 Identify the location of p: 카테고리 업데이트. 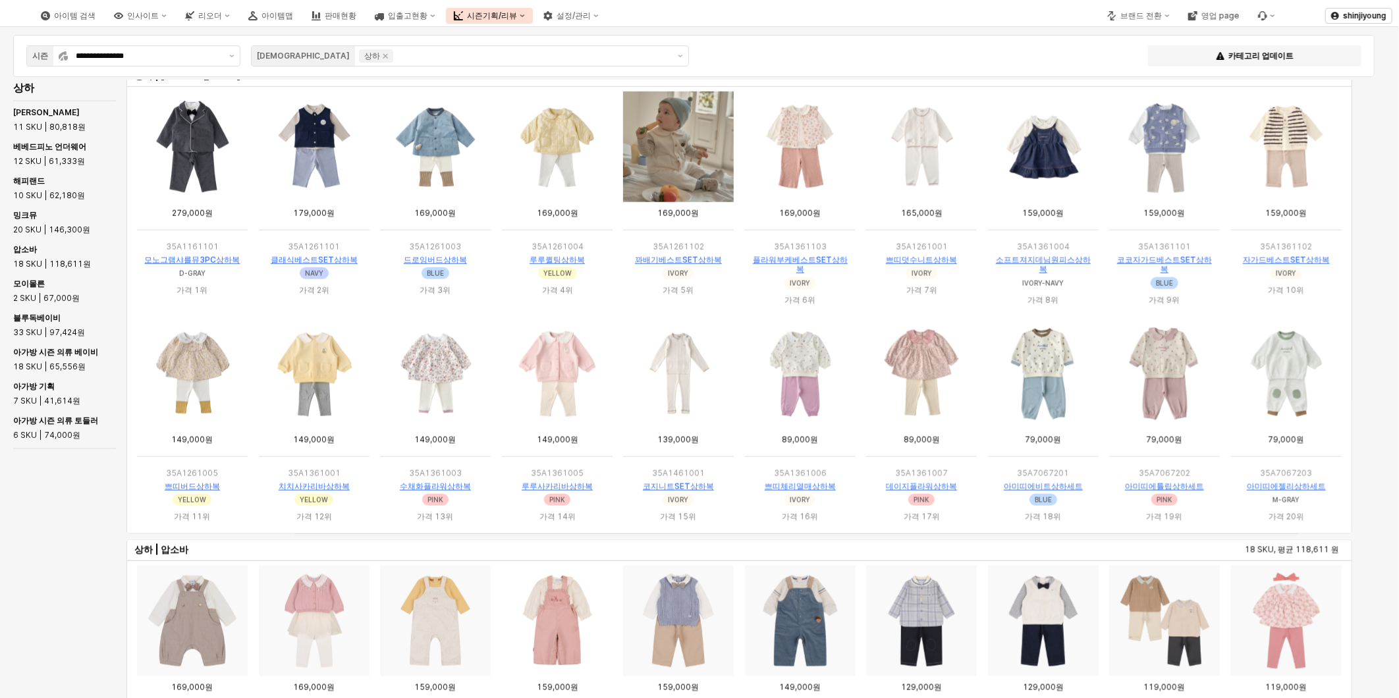
(1261, 56).